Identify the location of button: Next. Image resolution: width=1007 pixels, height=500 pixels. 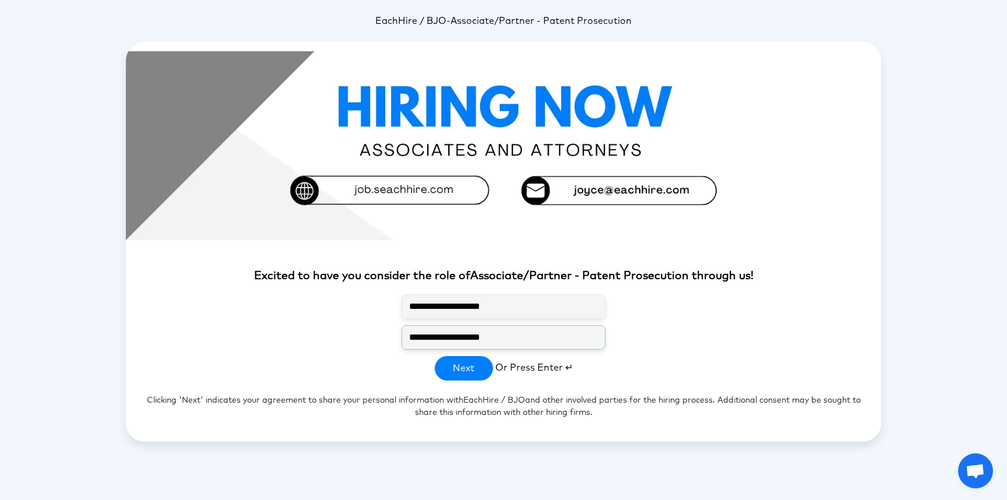
(464, 368).